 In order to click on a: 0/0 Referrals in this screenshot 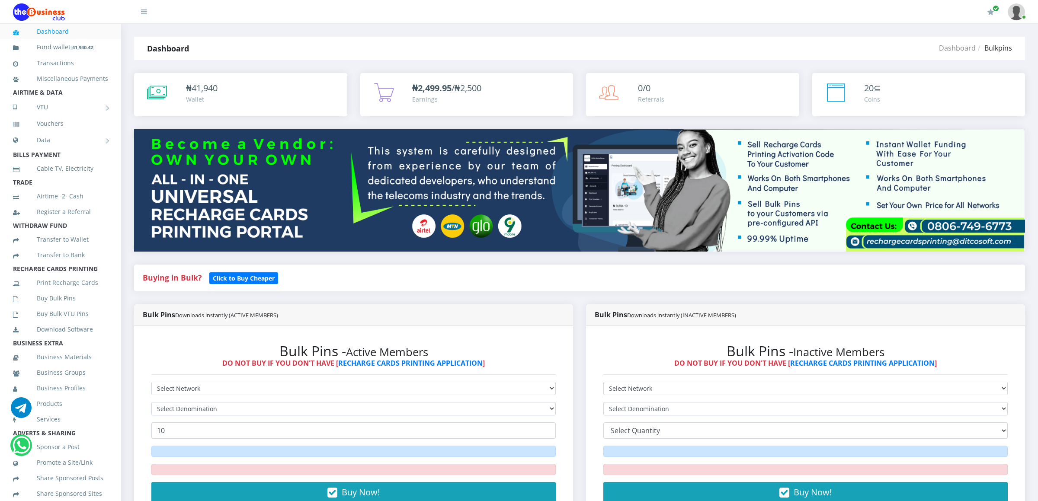, I will do `click(692, 95)`.